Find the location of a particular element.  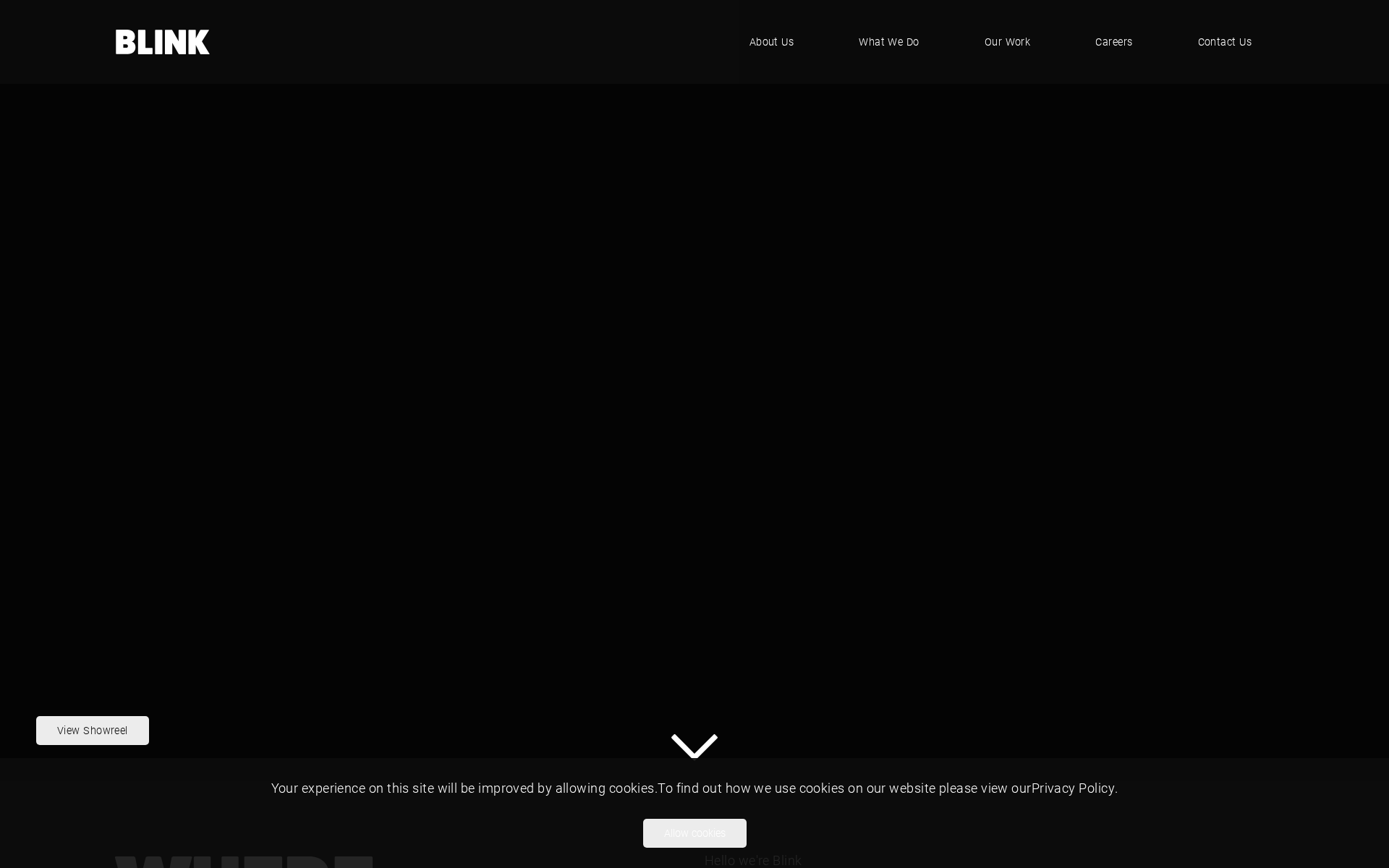

span: What We Do is located at coordinates (890, 42).